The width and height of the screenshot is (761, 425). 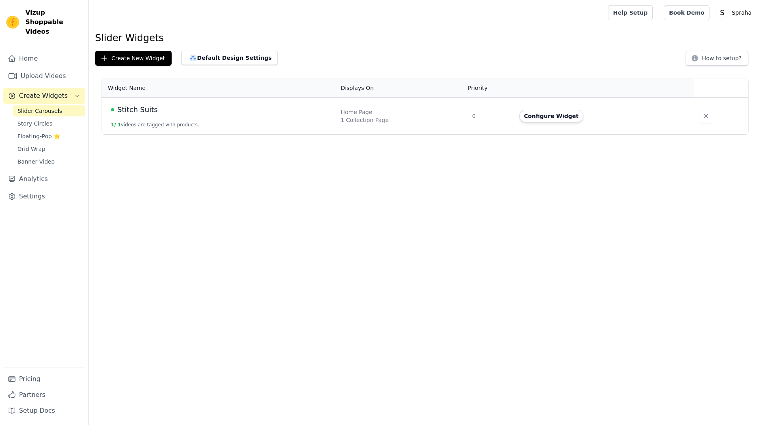 I want to click on div: Home Page, so click(x=402, y=112).